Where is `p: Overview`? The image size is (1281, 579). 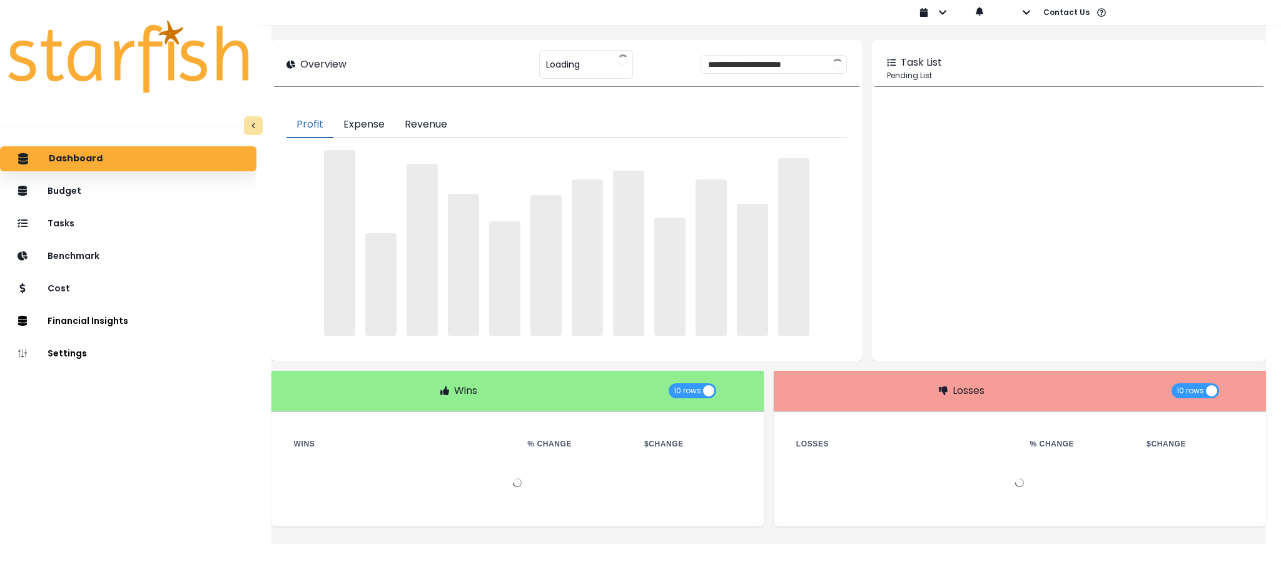
p: Overview is located at coordinates (323, 64).